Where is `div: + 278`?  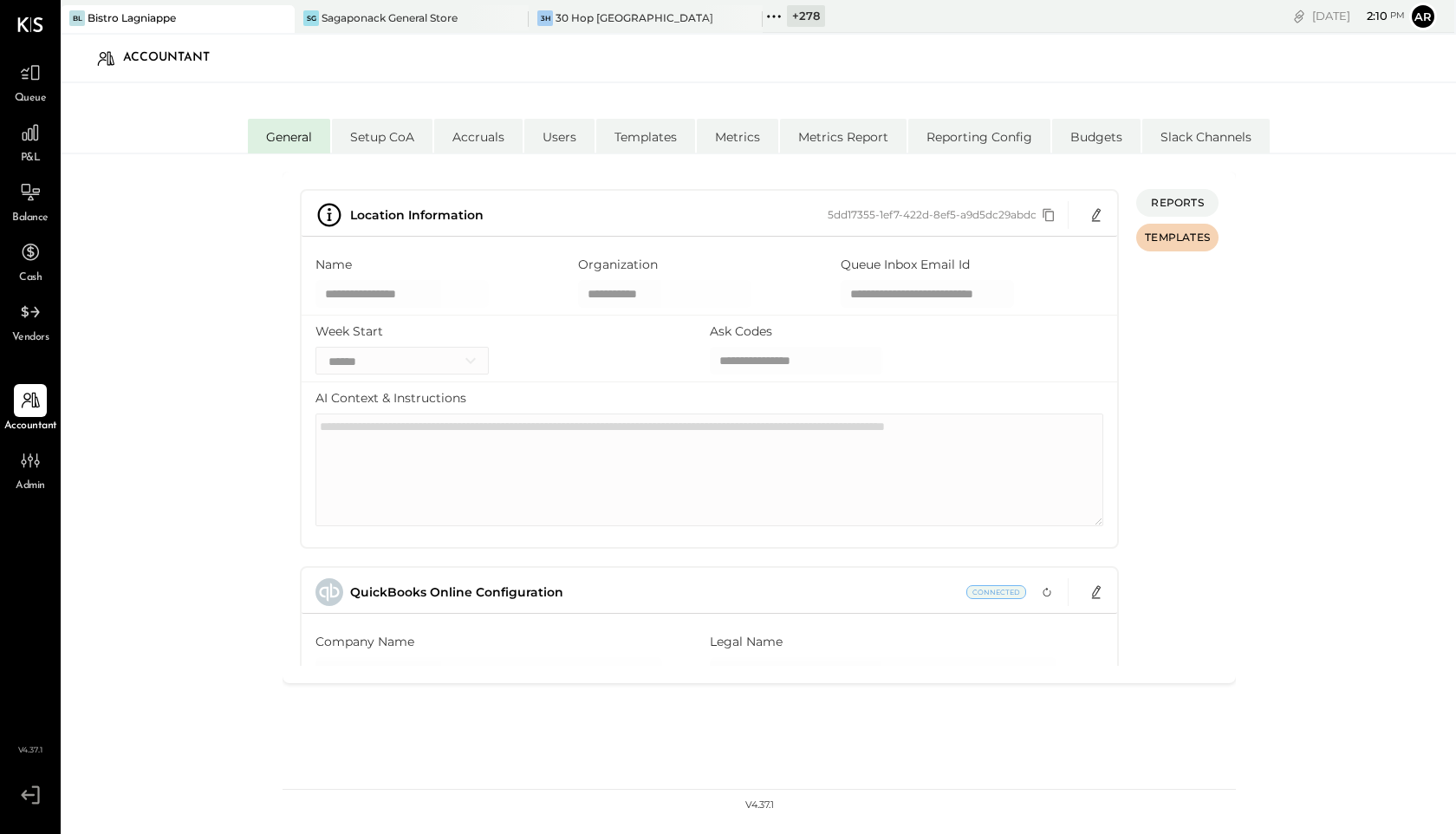
div: + 278 is located at coordinates (806, 16).